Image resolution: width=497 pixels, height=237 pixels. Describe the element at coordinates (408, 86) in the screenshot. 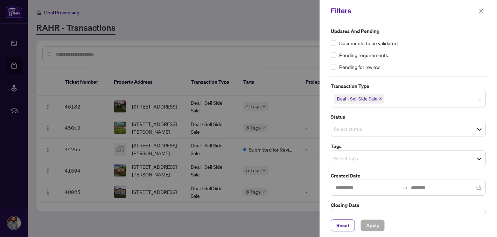

I see `label: Transaction Type` at that location.